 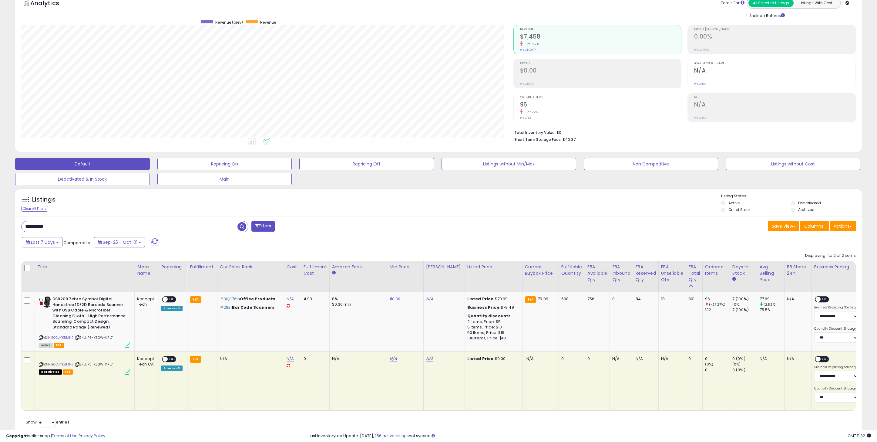 I want to click on div: Listed Price, so click(x=494, y=267).